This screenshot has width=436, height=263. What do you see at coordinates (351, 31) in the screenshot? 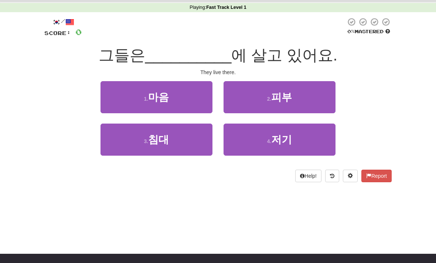
I see `span: 0 %` at bounding box center [351, 31].